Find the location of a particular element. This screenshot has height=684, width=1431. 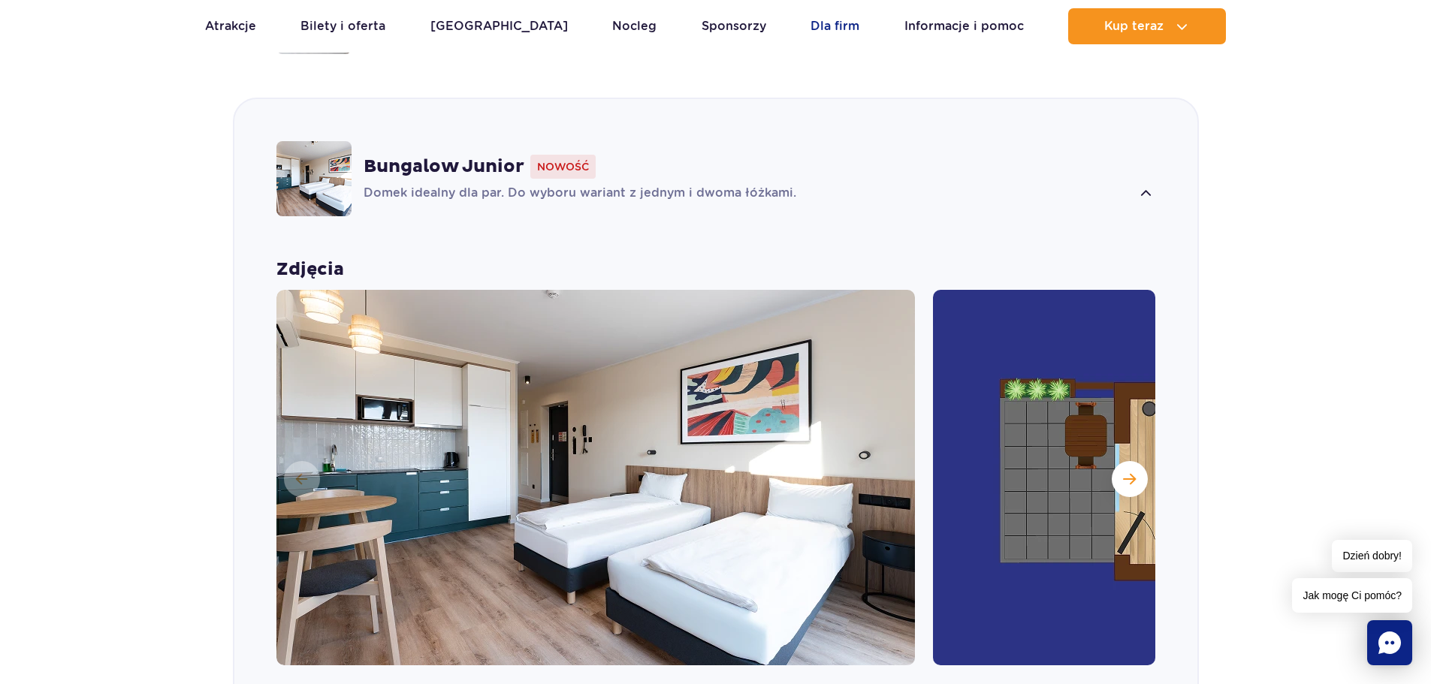

div: Chat is located at coordinates (1390, 643).